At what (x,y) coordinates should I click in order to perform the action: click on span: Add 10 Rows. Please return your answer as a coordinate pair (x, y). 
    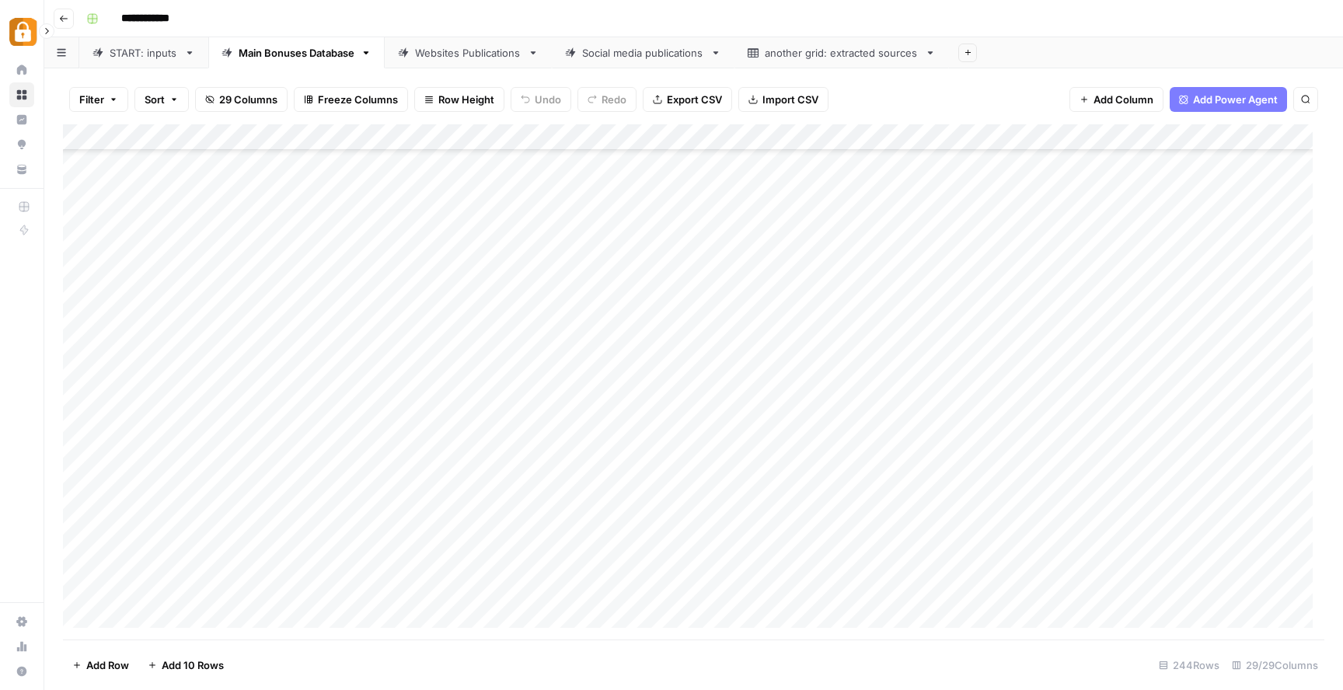
    Looking at the image, I should click on (193, 665).